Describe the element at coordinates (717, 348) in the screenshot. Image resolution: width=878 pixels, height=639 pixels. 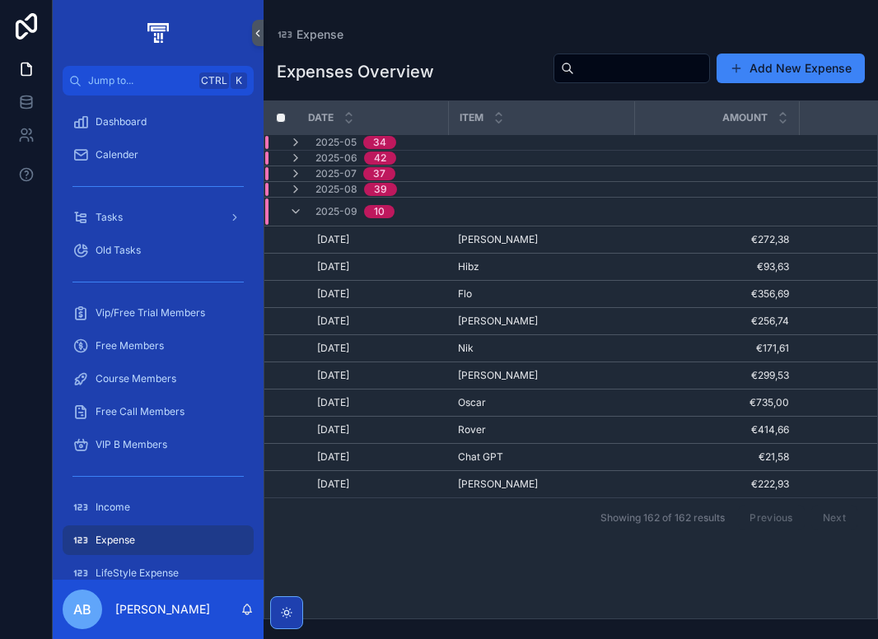
I see `a: €171,61` at that location.